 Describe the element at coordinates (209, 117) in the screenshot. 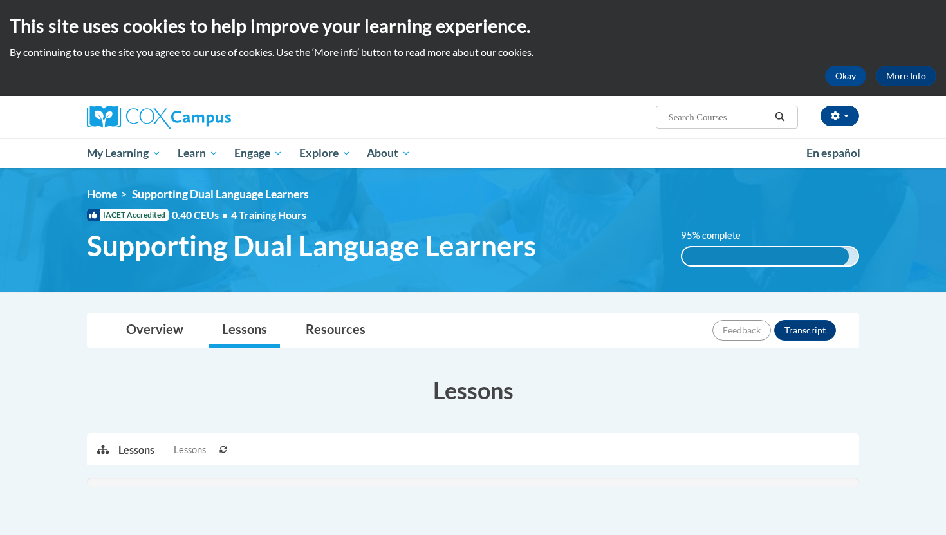

I see `a: Cox Campus` at that location.